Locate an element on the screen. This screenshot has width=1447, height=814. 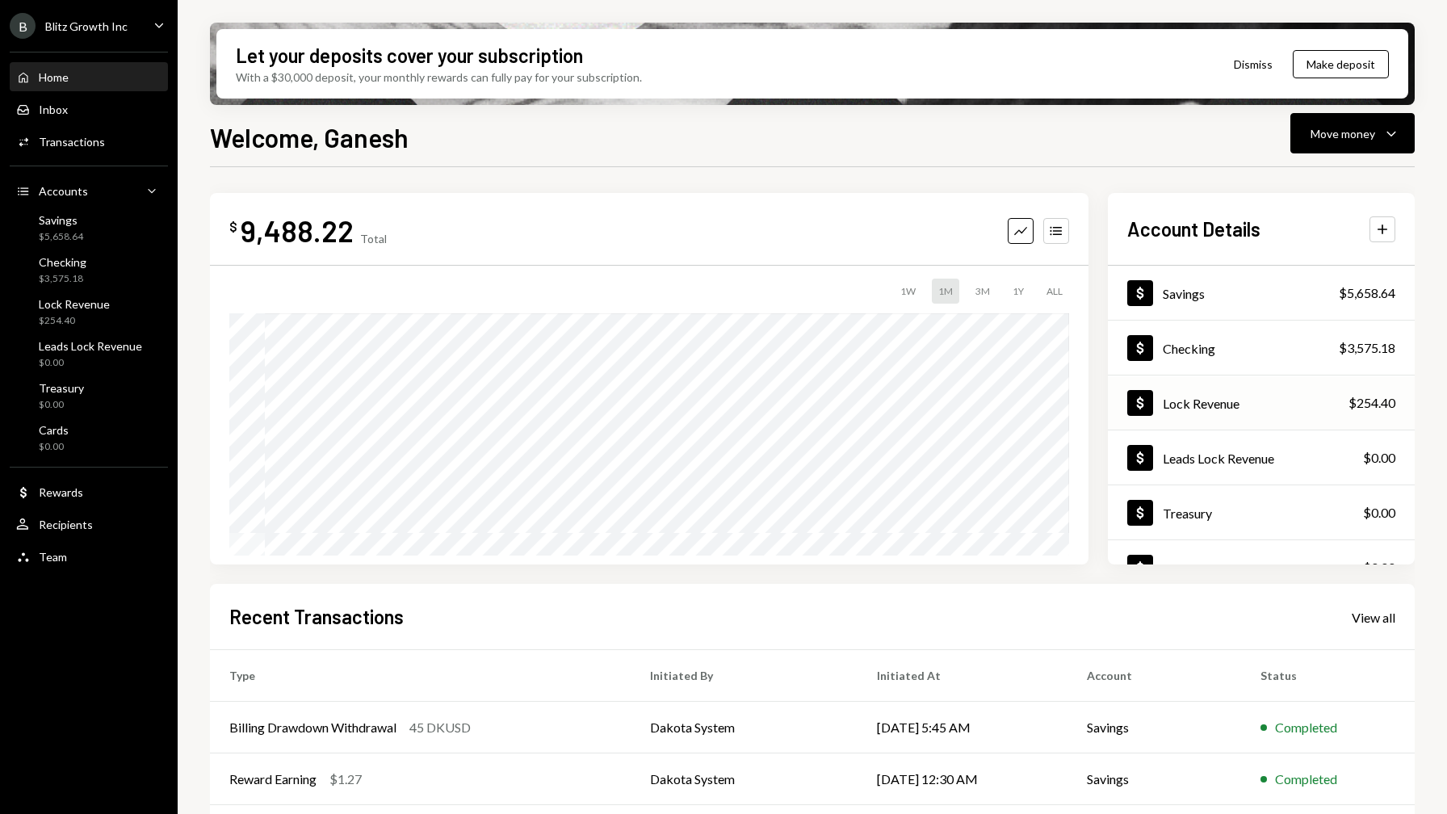
div: ALL is located at coordinates (1055, 291).